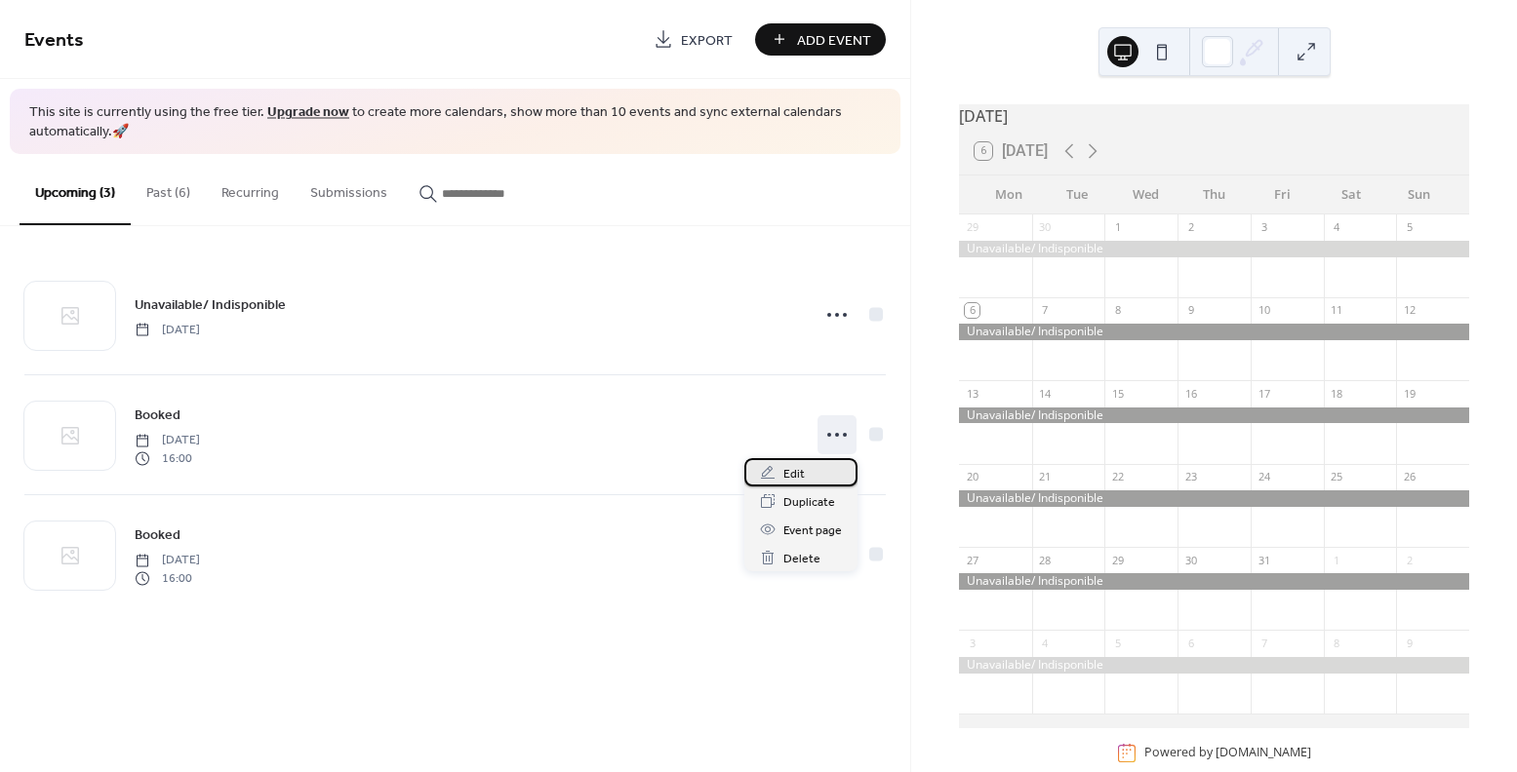  What do you see at coordinates (834, 40) in the screenshot?
I see `span: Add Event` at bounding box center [834, 40].